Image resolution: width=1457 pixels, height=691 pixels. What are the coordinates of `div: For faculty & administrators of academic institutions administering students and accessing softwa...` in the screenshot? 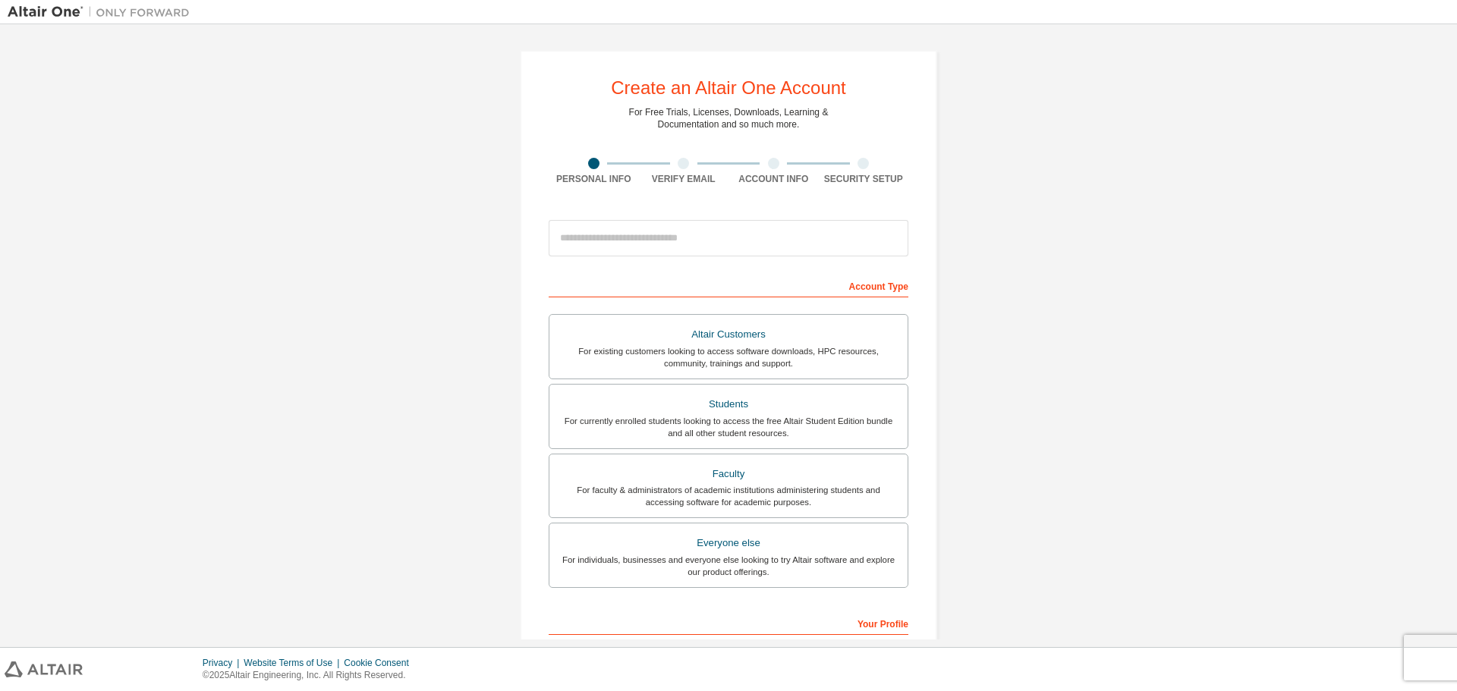 It's located at (728, 496).